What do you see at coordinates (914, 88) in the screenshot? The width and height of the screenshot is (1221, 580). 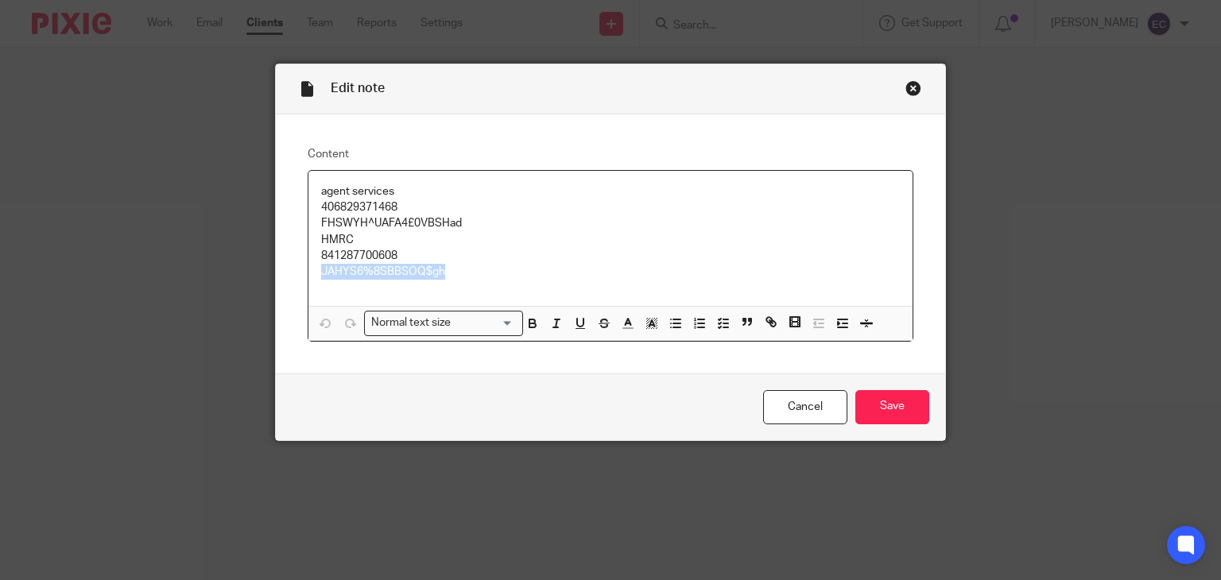 I see `div: Close this dialog window` at bounding box center [914, 88].